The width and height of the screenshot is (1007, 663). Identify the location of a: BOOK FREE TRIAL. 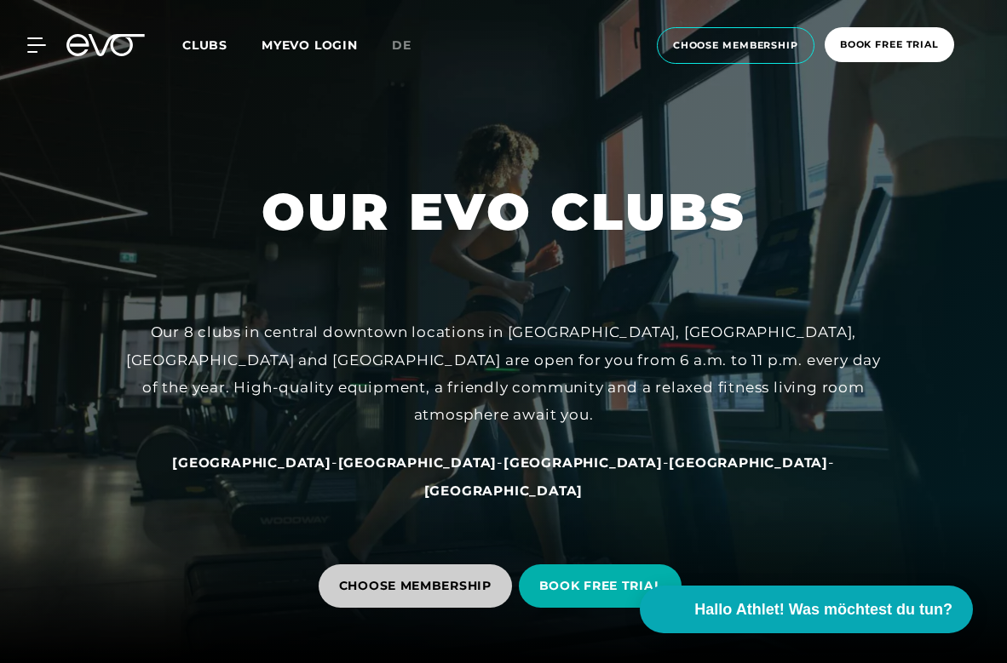
(604, 586).